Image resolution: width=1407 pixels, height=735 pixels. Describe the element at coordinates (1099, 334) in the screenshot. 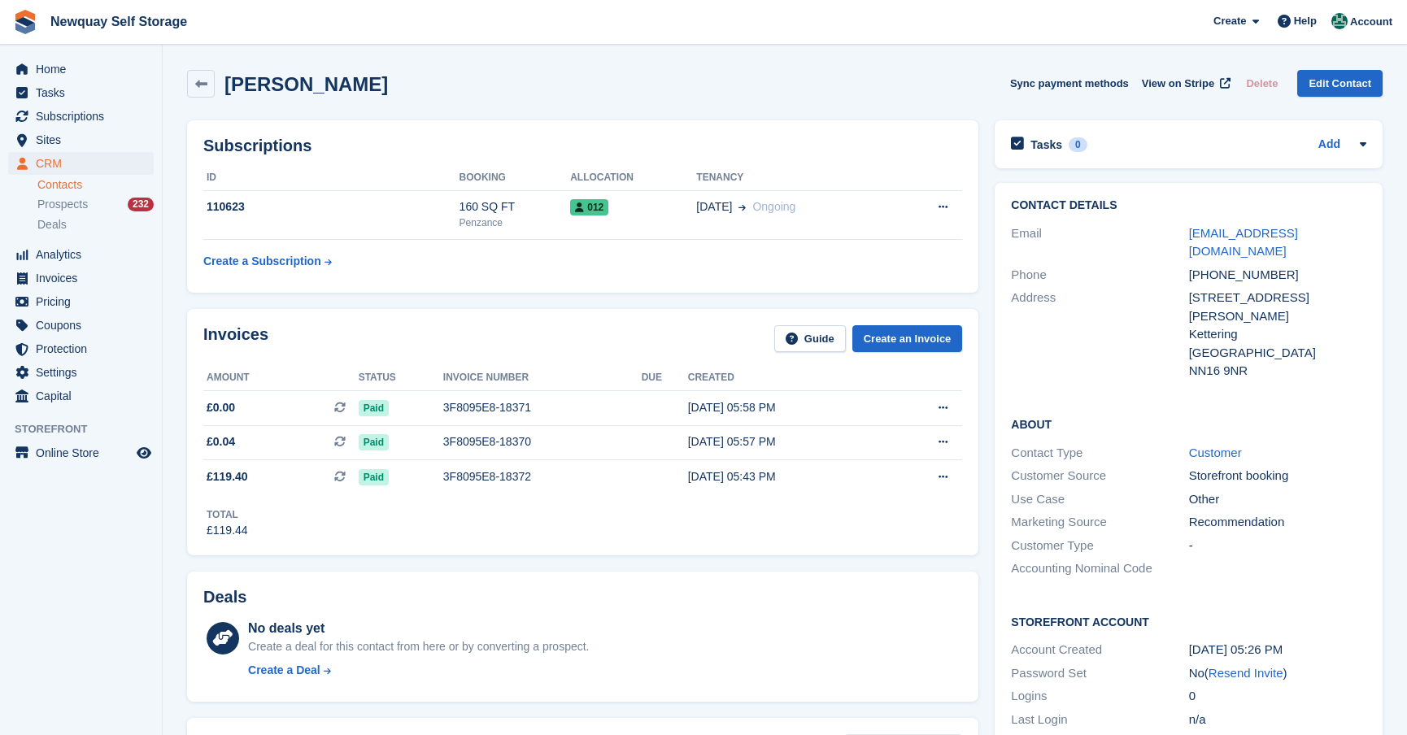

I see `div: Address` at that location.